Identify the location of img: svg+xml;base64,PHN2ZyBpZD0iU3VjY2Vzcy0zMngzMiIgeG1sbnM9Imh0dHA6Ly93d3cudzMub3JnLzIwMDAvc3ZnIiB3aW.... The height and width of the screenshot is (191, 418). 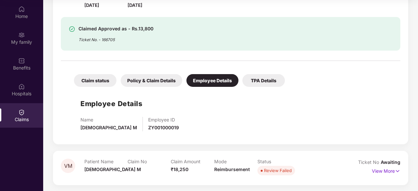
(72, 29).